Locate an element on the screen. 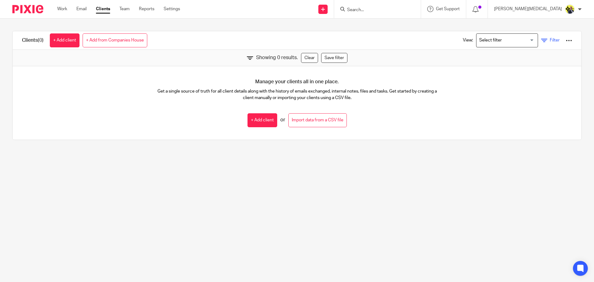 This screenshot has width=594, height=282. a: Save filter is located at coordinates (334, 58).